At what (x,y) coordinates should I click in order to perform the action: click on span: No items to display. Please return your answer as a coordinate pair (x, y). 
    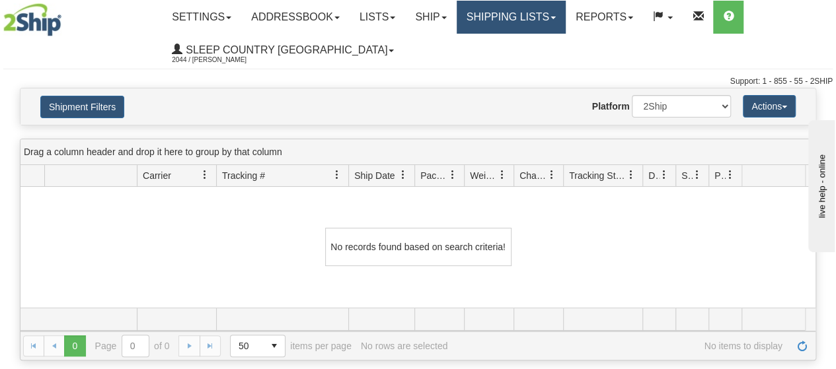
    Looking at the image, I should click on (619, 346).